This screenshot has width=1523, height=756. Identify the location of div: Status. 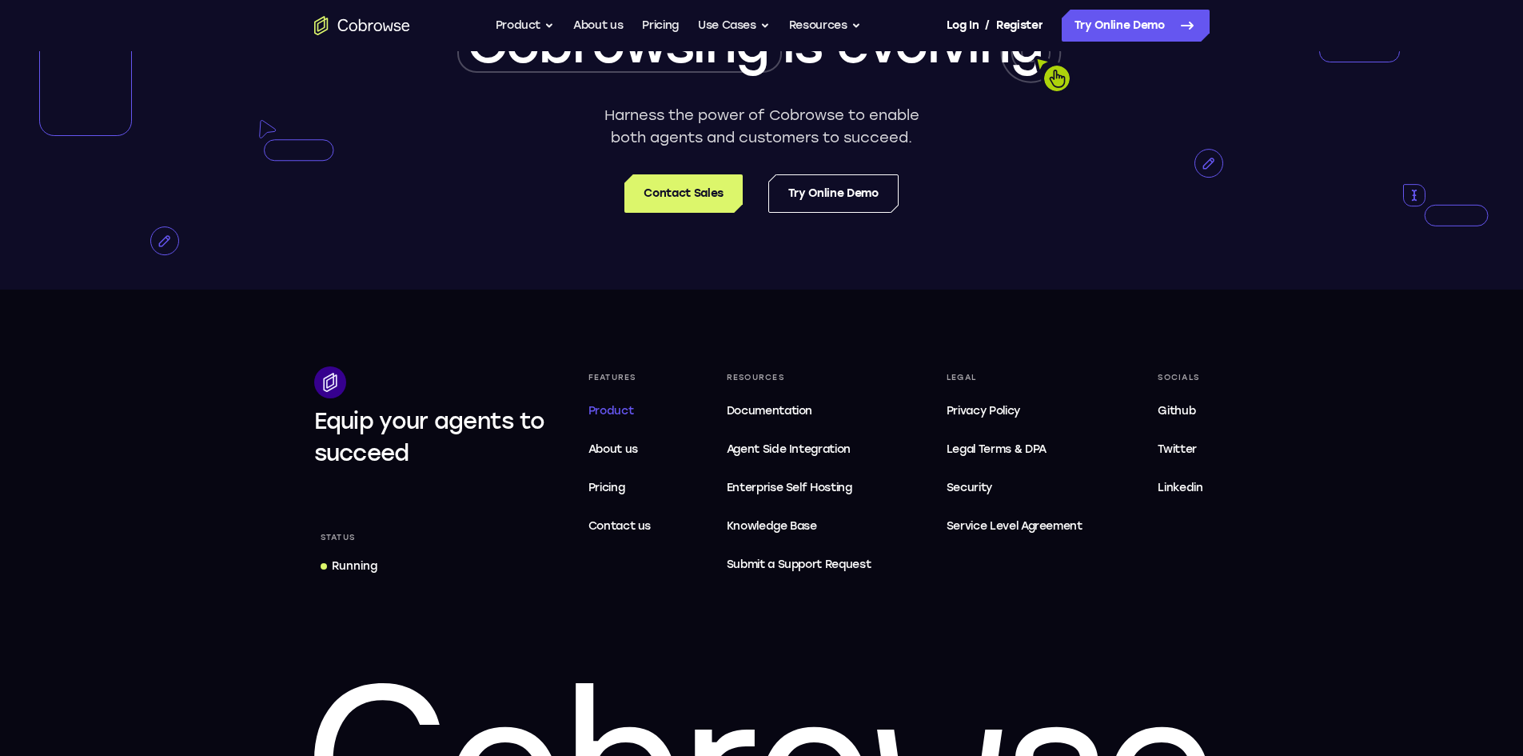
(338, 537).